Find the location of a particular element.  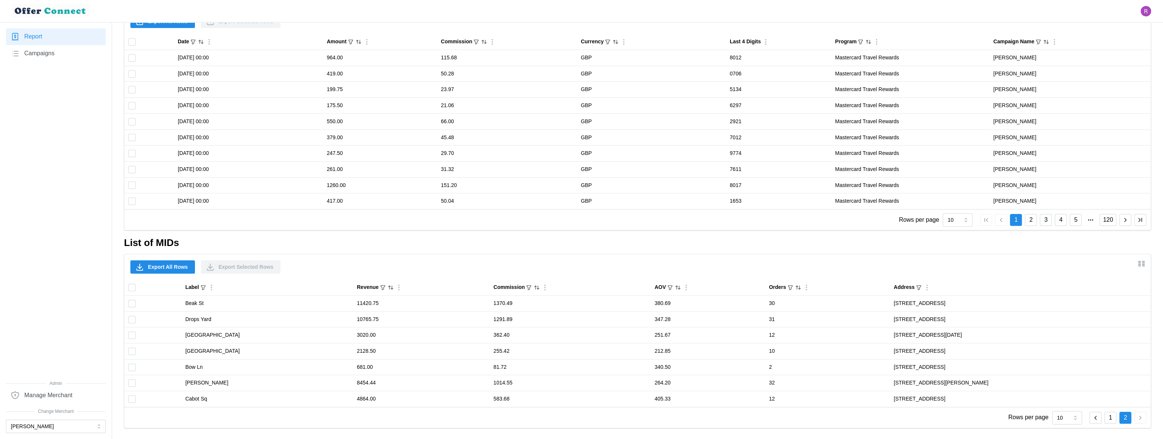

p: Rows per page is located at coordinates (1028, 417).